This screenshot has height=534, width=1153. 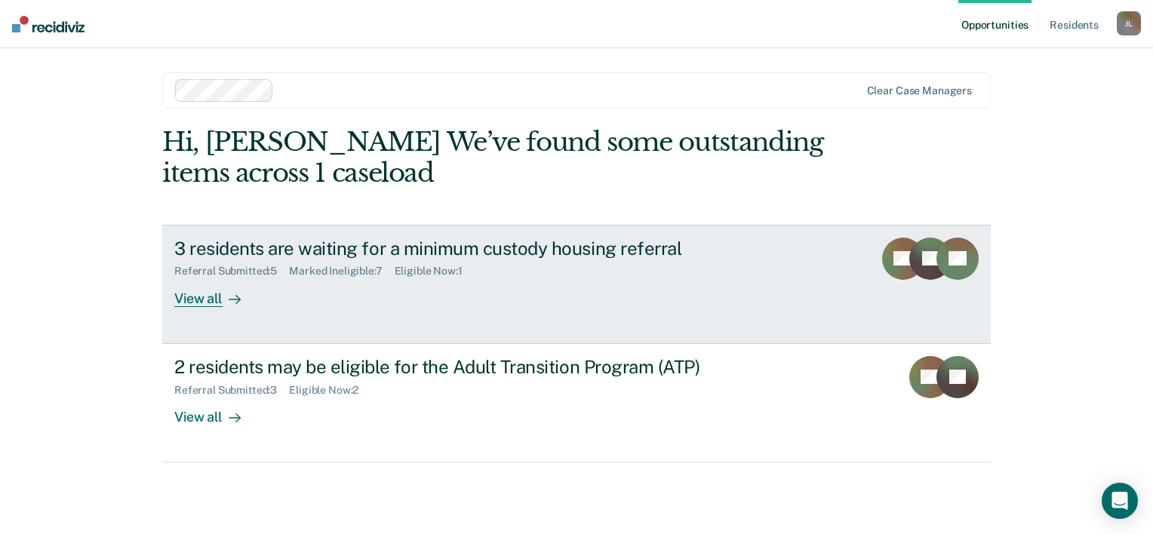 What do you see at coordinates (439, 248) in the screenshot?
I see `div: 3 residents are waiting for a minimum custody housing referral` at bounding box center [439, 248].